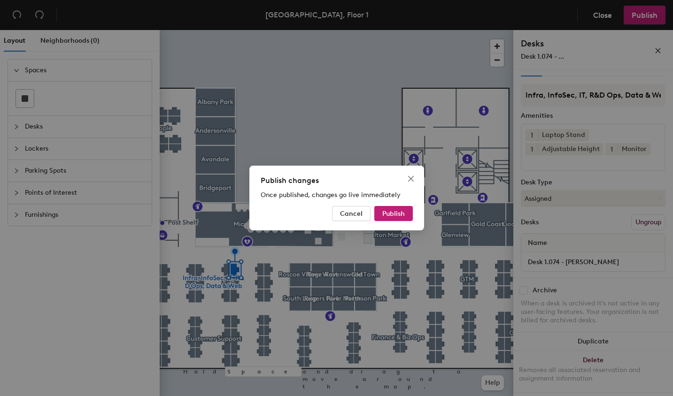 The width and height of the screenshot is (673, 396). Describe the element at coordinates (394, 214) in the screenshot. I see `button: Publish` at that location.